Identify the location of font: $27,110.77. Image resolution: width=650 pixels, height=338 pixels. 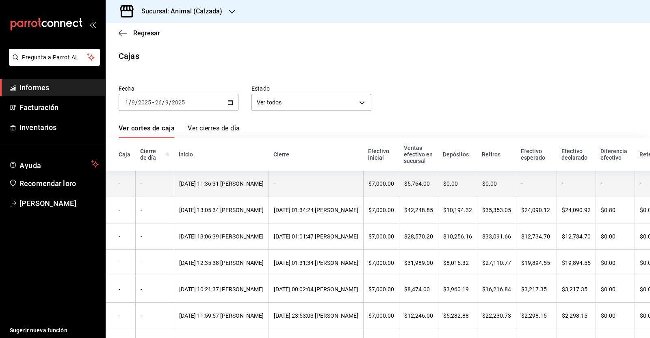
(496, 263).